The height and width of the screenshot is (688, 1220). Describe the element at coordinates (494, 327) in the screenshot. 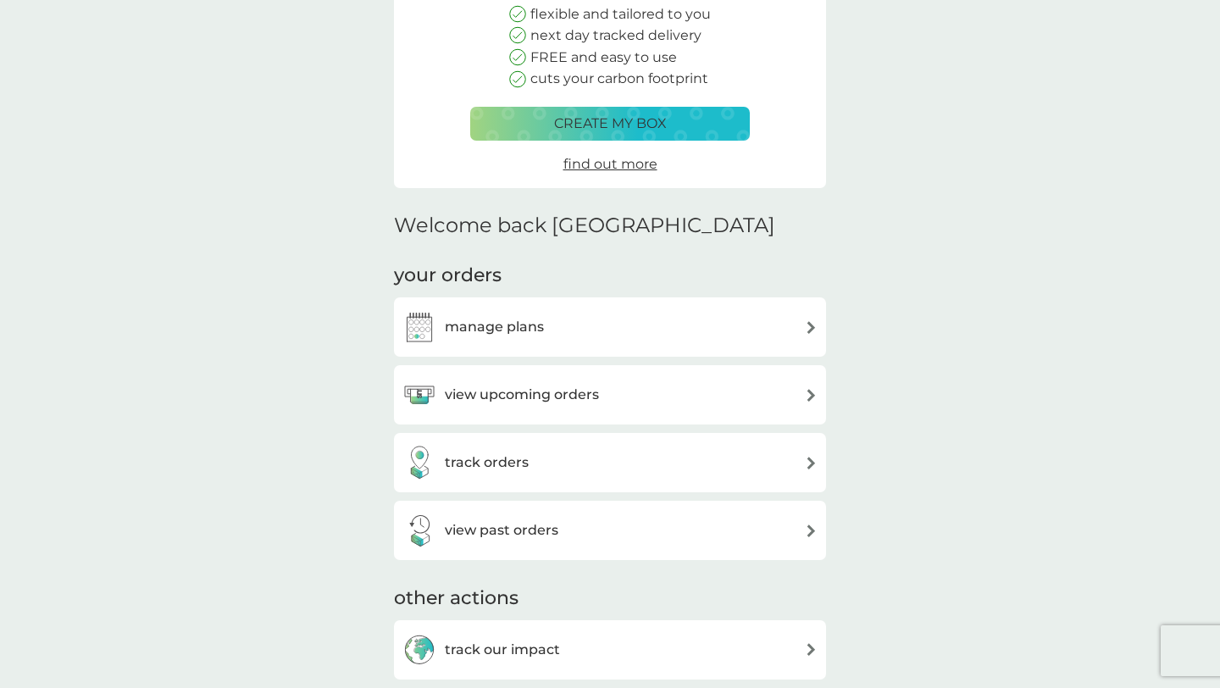

I see `h3: manage plans` at that location.